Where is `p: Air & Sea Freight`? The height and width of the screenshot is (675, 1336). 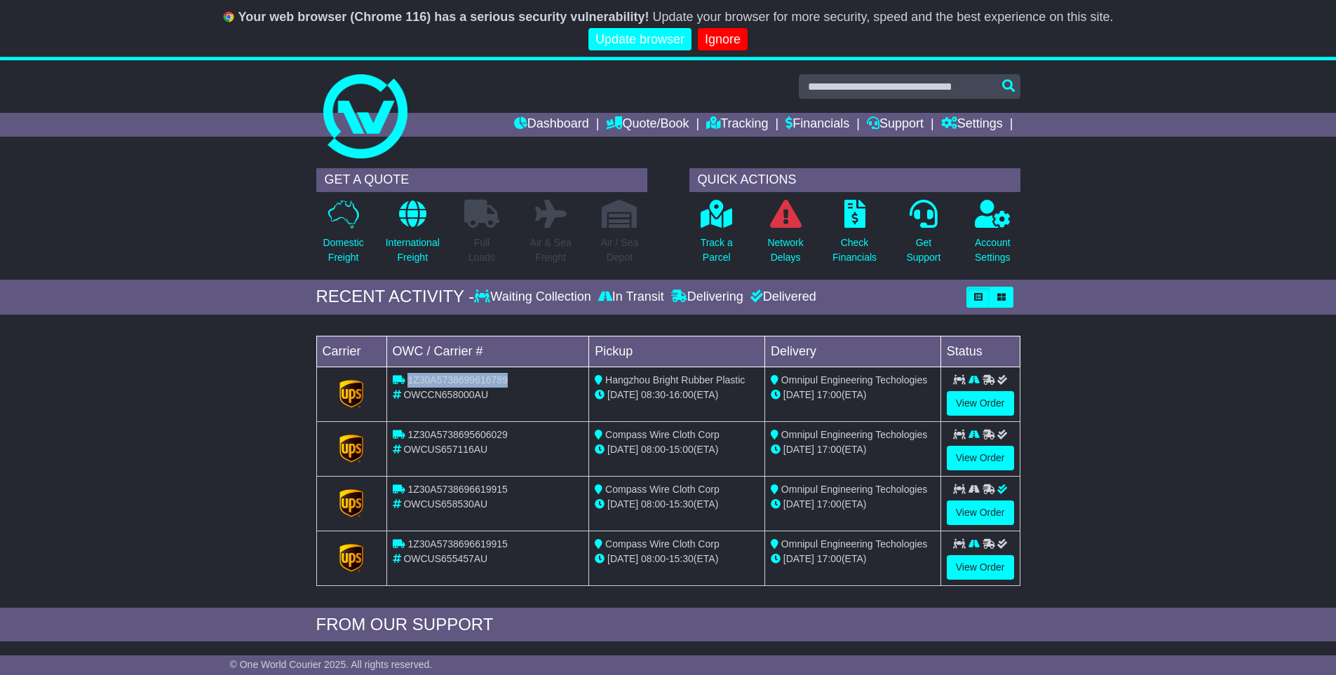
p: Air & Sea Freight is located at coordinates (550, 250).